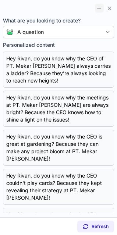  Describe the element at coordinates (31, 32) in the screenshot. I see `div: A question` at that location.